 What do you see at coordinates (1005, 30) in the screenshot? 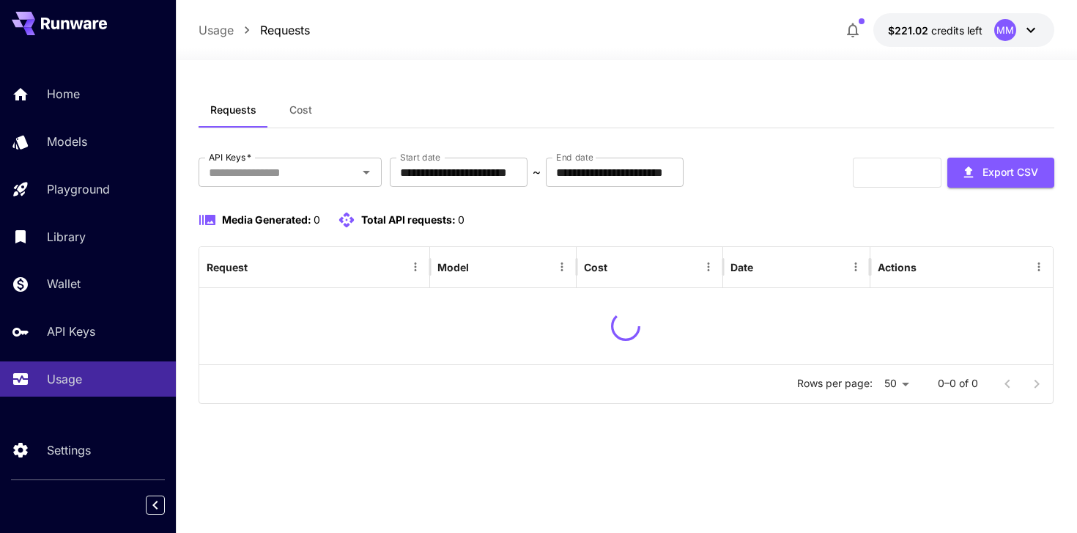
I see `div: MM` at bounding box center [1005, 30].